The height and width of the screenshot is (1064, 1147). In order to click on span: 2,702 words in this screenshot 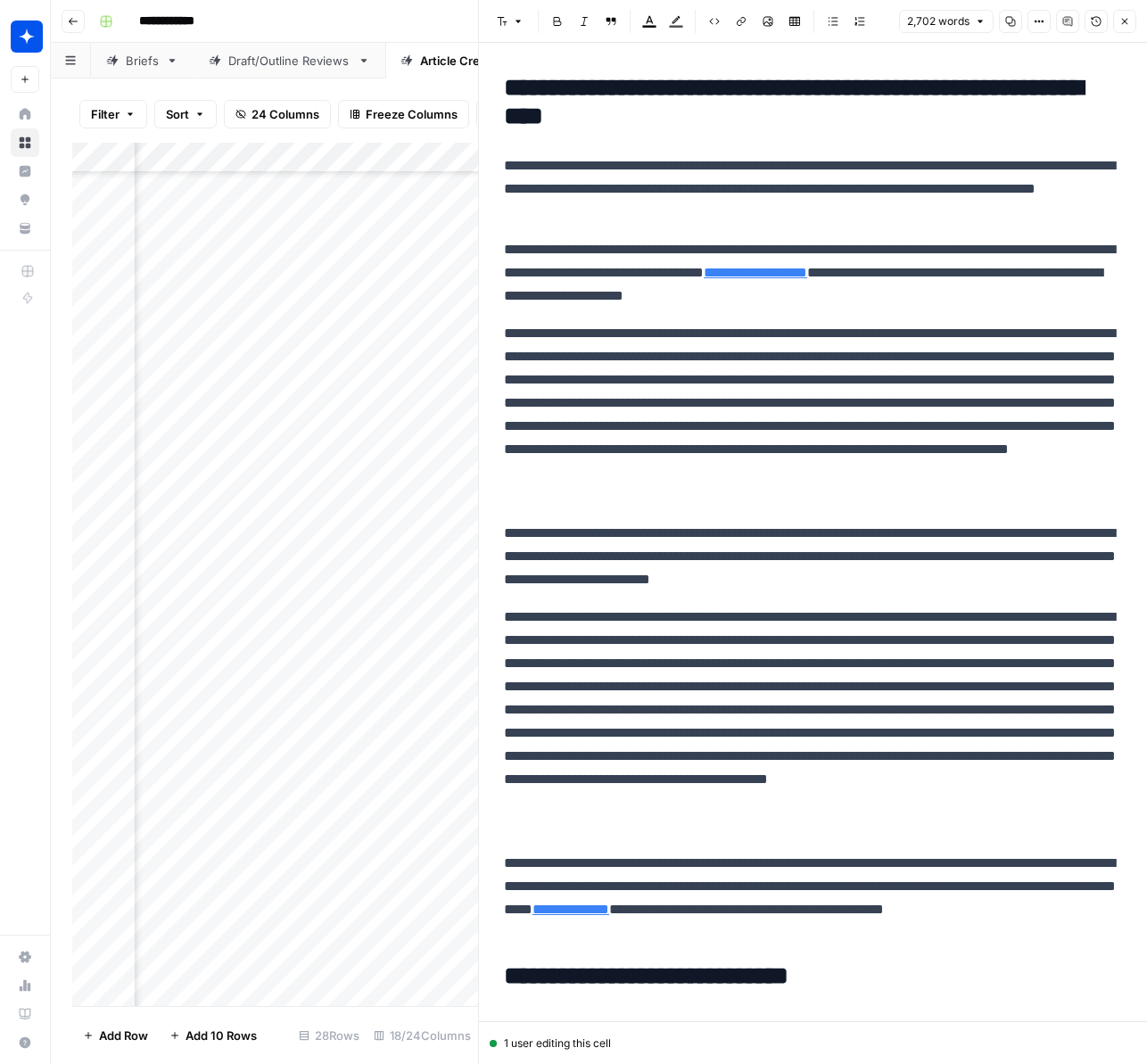, I will do `click(939, 22)`.